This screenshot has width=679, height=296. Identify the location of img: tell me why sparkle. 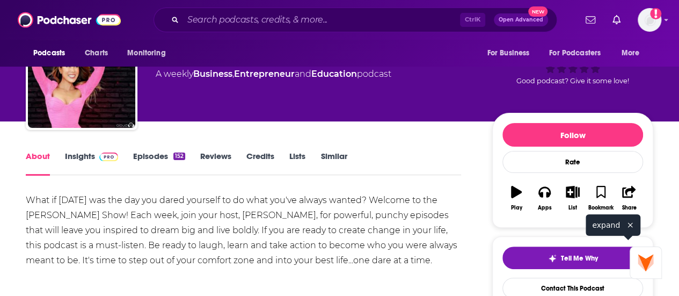
(553, 258).